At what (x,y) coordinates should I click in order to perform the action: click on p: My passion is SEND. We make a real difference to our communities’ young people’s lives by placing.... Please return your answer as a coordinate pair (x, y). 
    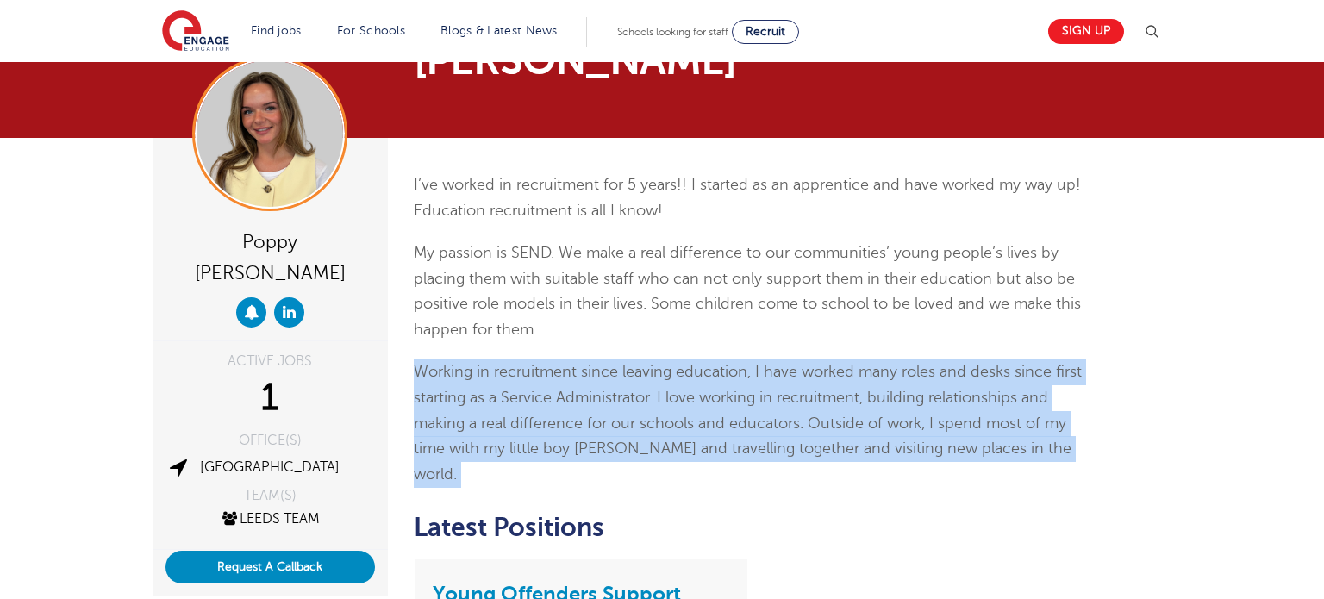
    Looking at the image, I should click on (749, 291).